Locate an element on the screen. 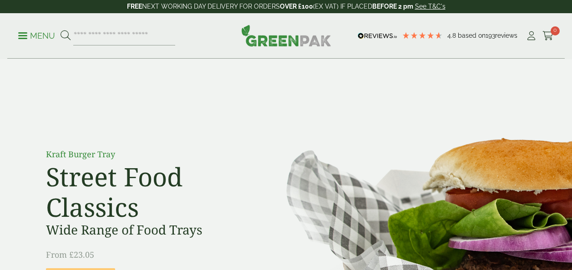 The width and height of the screenshot is (572, 270). h2: Street Food Classics is located at coordinates (148, 192).